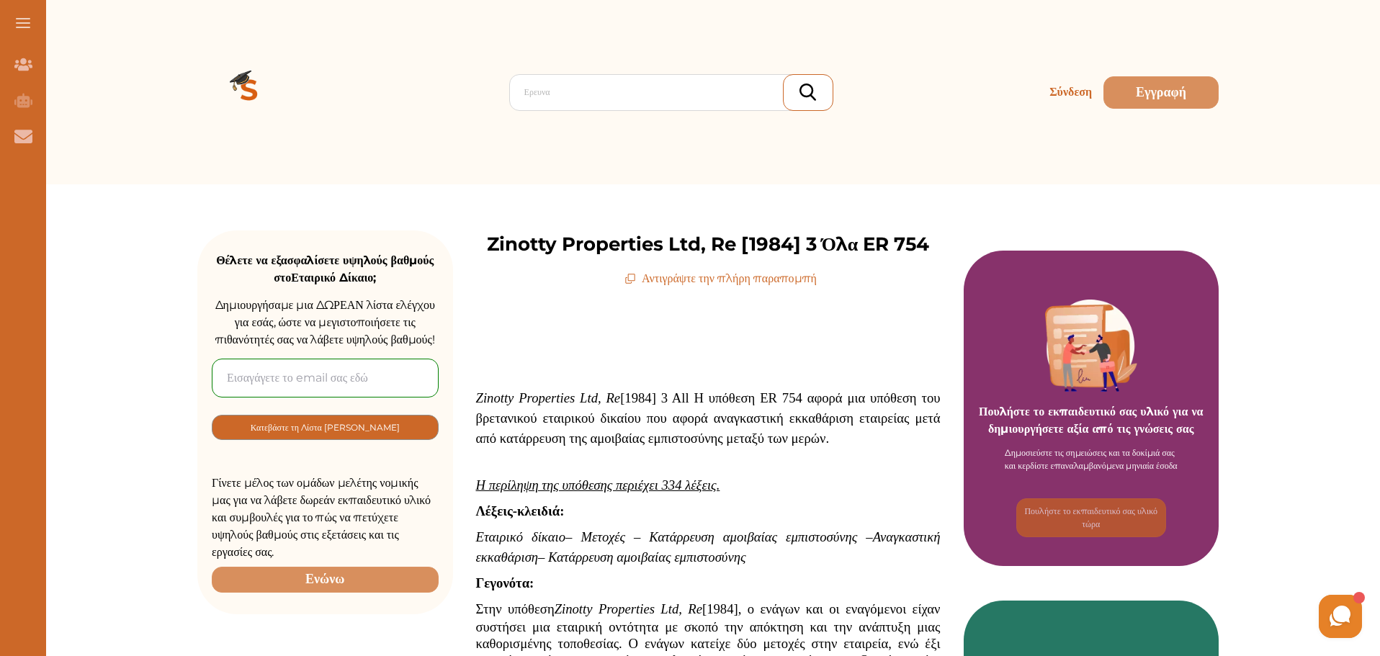 The height and width of the screenshot is (656, 1380). What do you see at coordinates (1091, 517) in the screenshot?
I see `font: Πουλήστε το εκπαιδευτικό σας υλικό τώρα` at bounding box center [1091, 517].